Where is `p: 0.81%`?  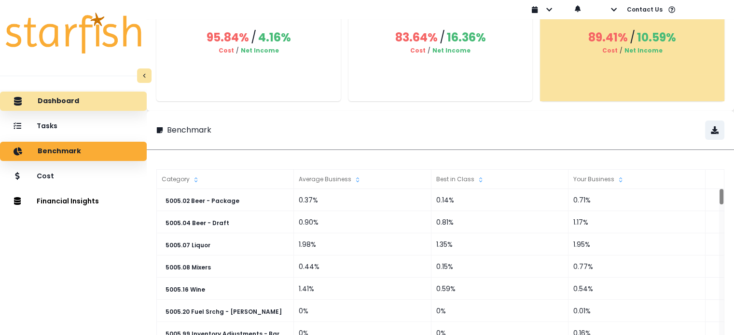 p: 0.81% is located at coordinates (500, 222).